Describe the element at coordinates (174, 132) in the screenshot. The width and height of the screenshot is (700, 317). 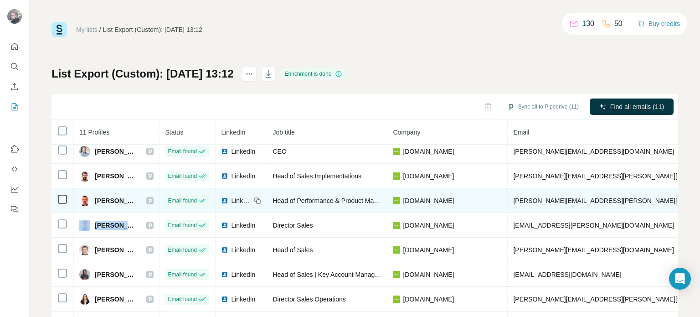
I see `span: Status` at that location.